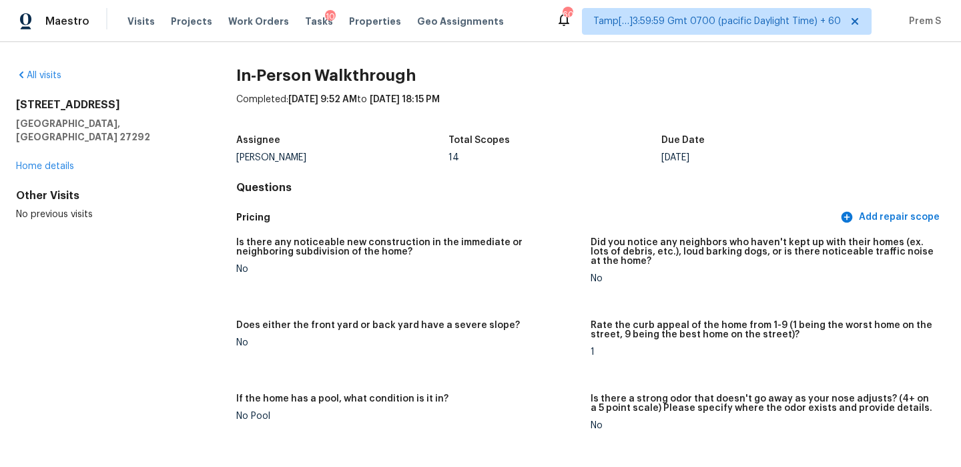  Describe the element at coordinates (461, 21) in the screenshot. I see `span: Geo Assignments` at that location.